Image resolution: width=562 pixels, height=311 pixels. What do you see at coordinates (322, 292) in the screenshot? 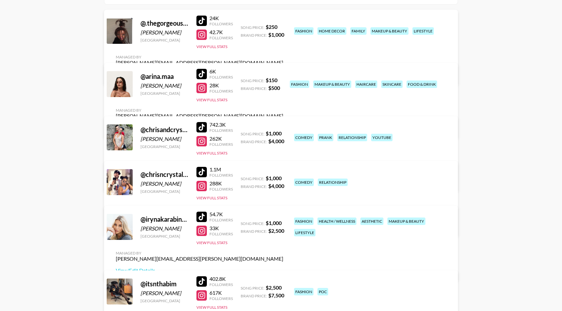
I see `div: poc` at bounding box center [322, 292].